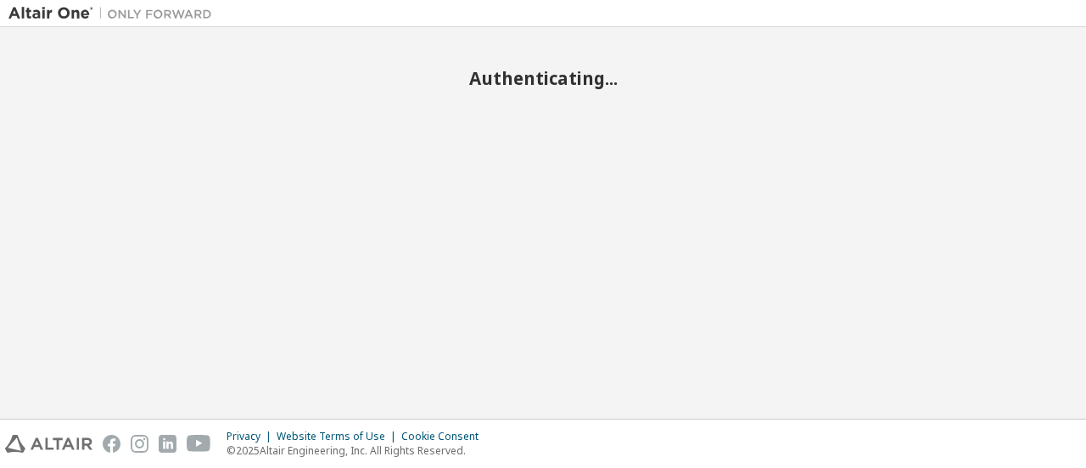 This screenshot has width=1086, height=468. I want to click on img: instagram.svg, so click(139, 443).